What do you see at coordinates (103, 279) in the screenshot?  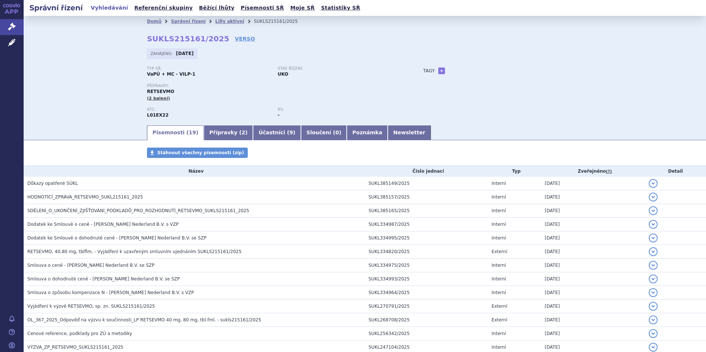 I see `span: Smlouva o dohodnuté ceně - Eli Lilly Nederland B.V. se SZP` at bounding box center [103, 279].